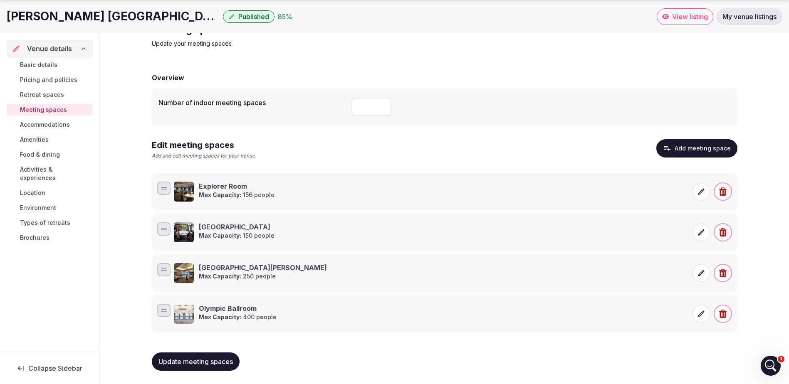 The image size is (789, 384). I want to click on span: Food & dining, so click(40, 155).